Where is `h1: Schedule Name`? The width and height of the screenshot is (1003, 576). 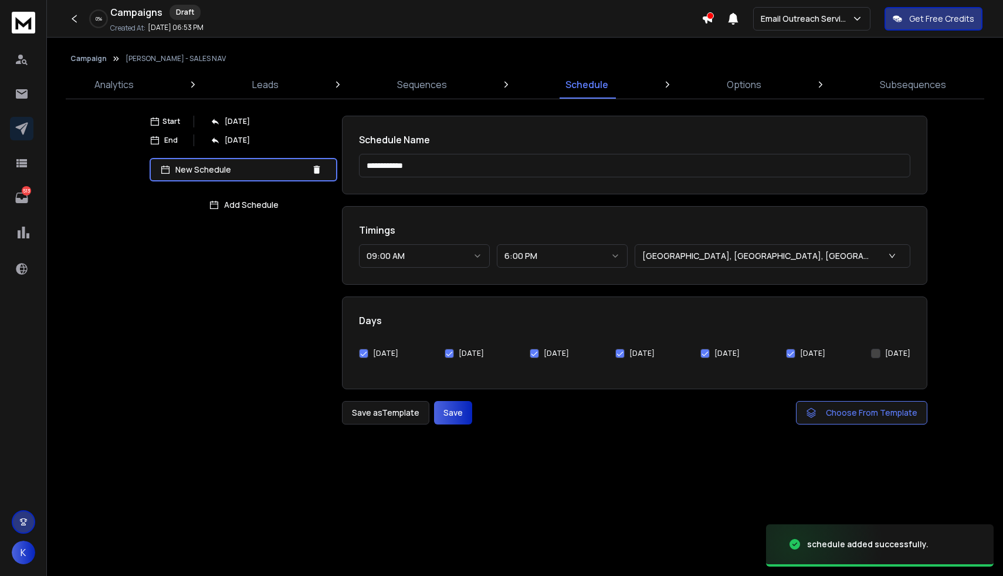
h1: Schedule Name is located at coordinates (635, 140).